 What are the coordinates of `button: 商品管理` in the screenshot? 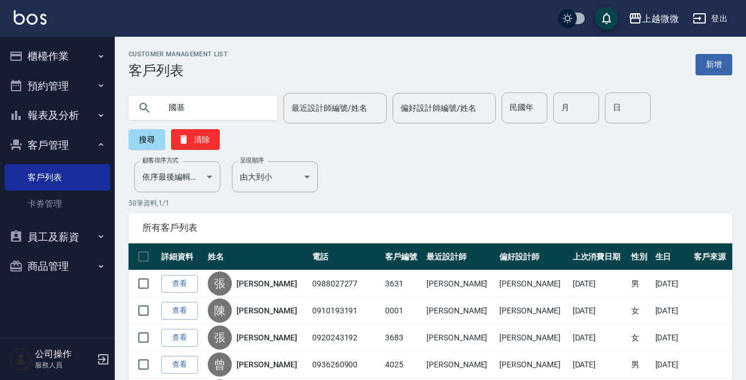 It's located at (57, 266).